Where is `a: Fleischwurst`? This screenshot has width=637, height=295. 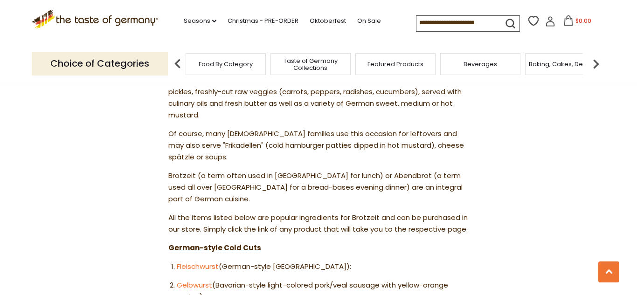 a: Fleischwurst is located at coordinates (198, 266).